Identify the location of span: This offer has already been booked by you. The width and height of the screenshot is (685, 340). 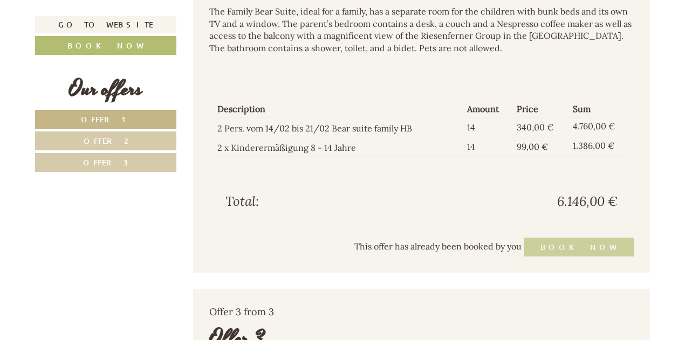
(438, 246).